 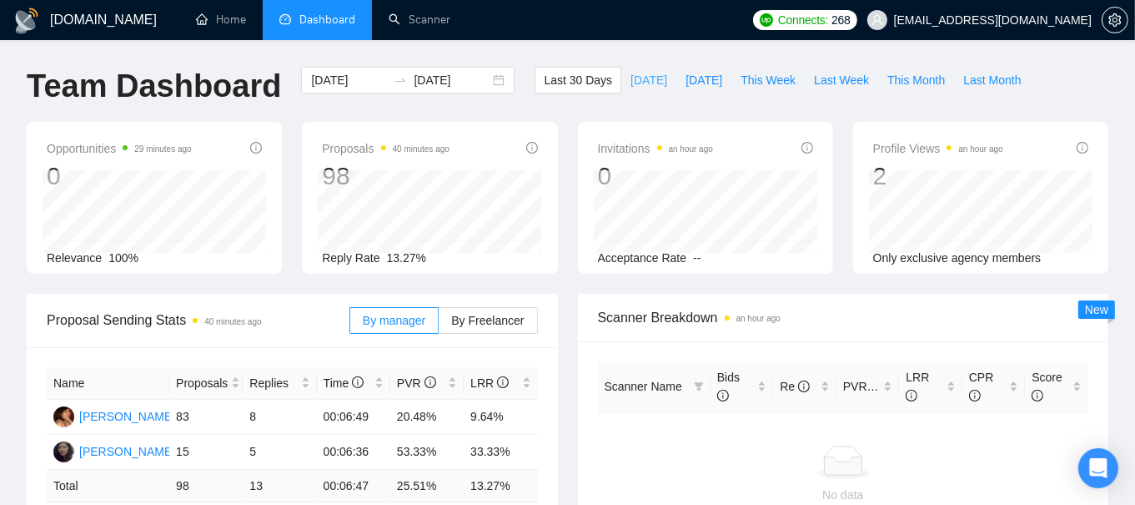 What do you see at coordinates (394, 320) in the screenshot?
I see `span: By manager` at bounding box center [394, 320].